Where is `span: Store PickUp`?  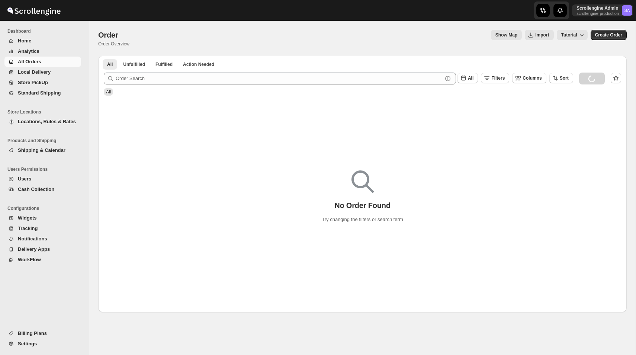
span: Store PickUp is located at coordinates (33, 82).